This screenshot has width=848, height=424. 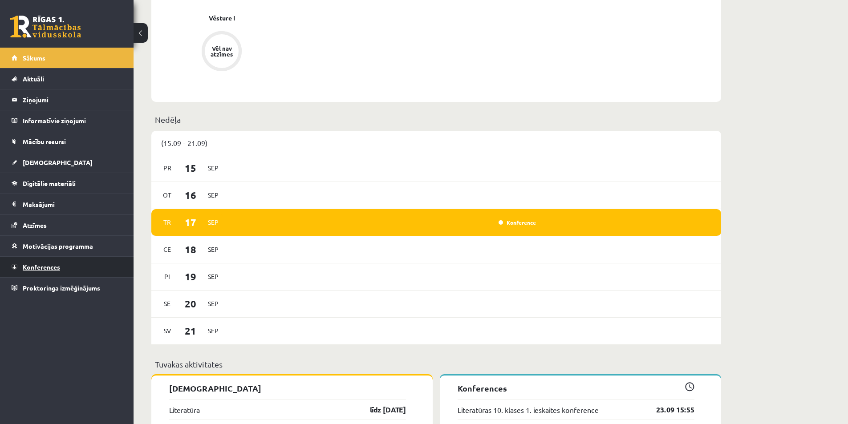 I want to click on a: Maksājumi, so click(x=67, y=204).